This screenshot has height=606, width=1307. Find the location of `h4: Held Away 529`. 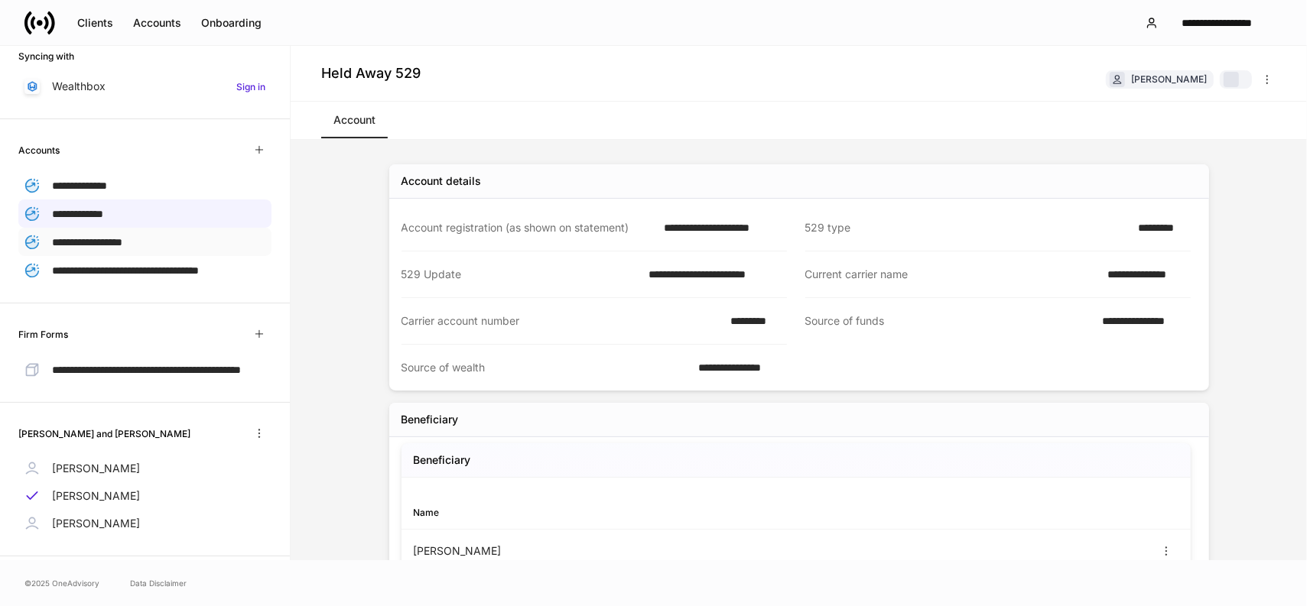

h4: Held Away 529 is located at coordinates (371, 73).